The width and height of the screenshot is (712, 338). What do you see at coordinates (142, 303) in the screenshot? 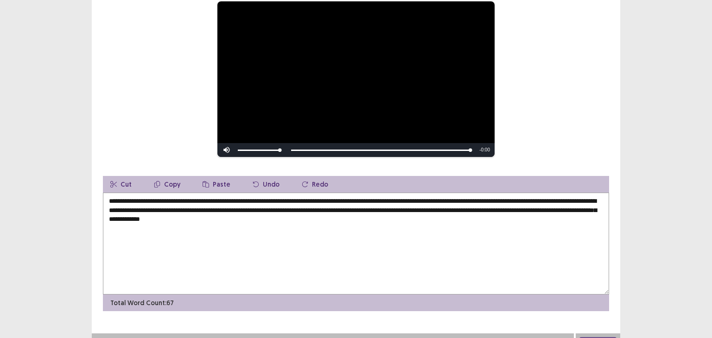
I see `p: Total Word Count: 67` at bounding box center [142, 303].